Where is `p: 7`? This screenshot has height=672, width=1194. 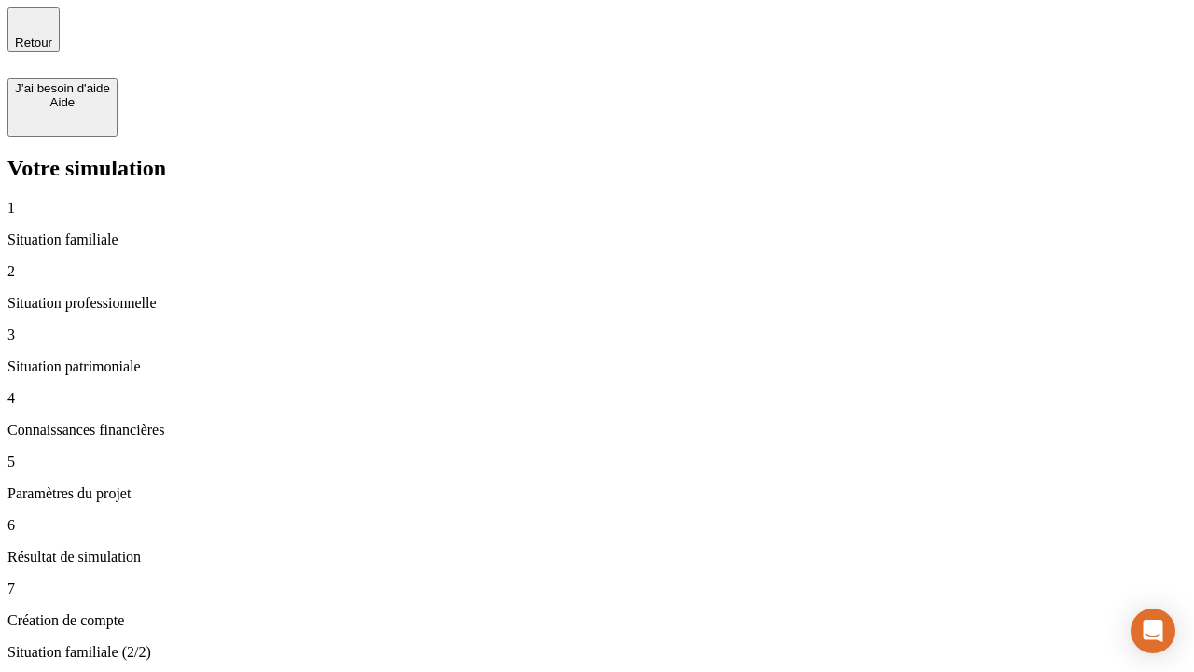
p: 7 is located at coordinates (597, 589).